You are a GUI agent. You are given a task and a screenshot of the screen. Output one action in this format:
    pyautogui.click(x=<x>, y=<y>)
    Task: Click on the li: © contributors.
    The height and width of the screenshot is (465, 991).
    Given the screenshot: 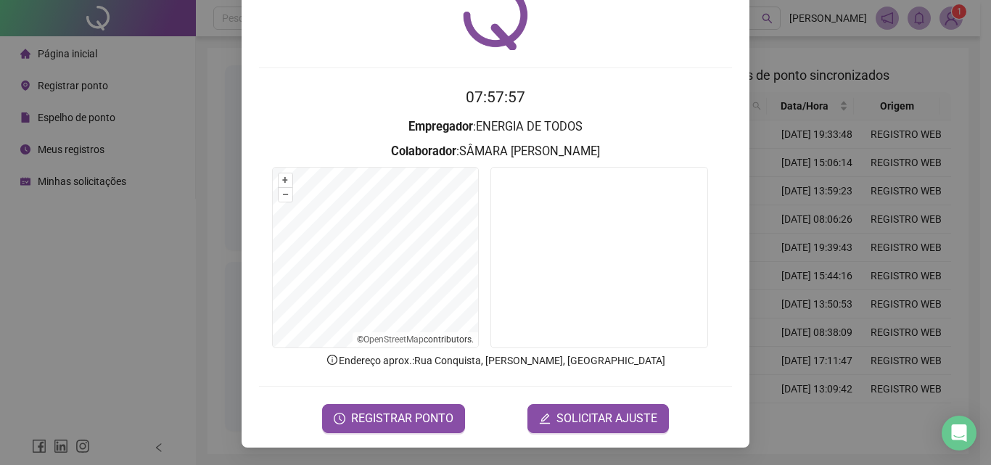 What is the action you would take?
    pyautogui.click(x=415, y=340)
    